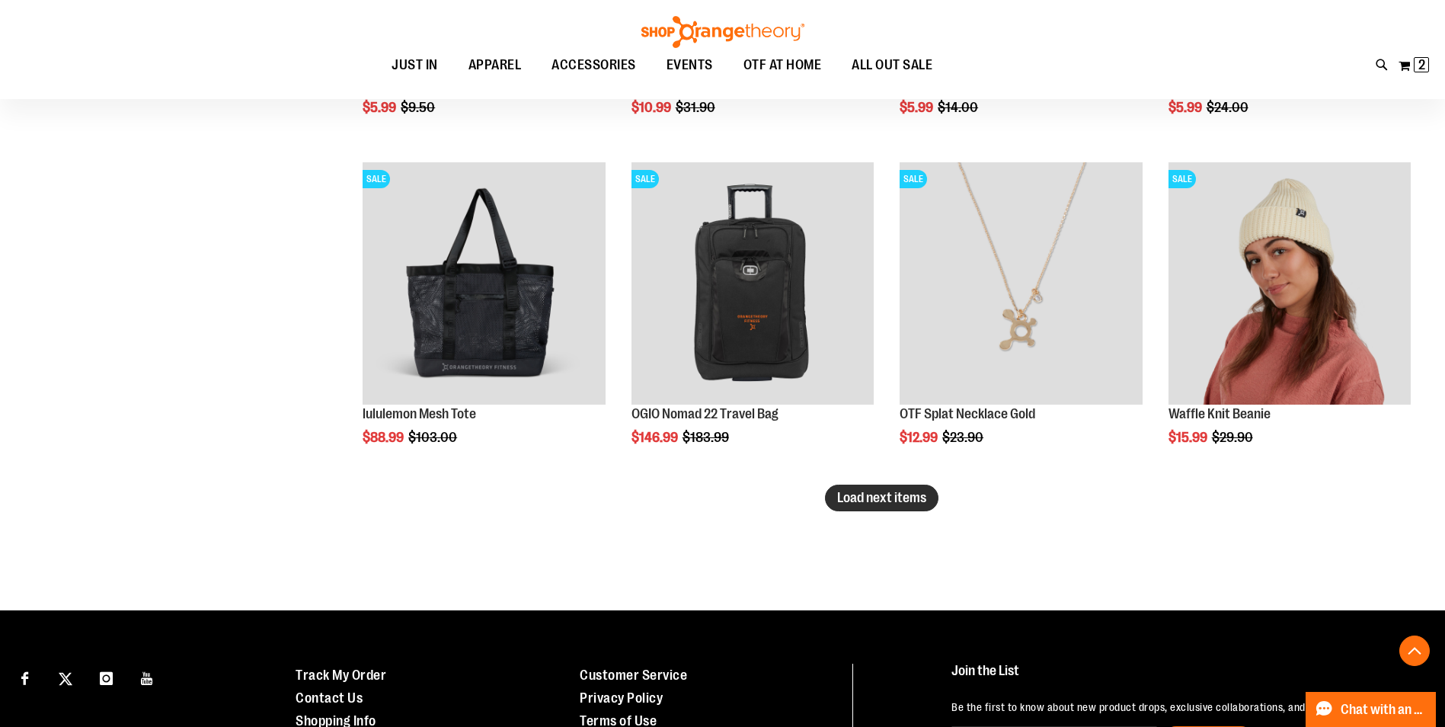  Describe the element at coordinates (414, 65) in the screenshot. I see `span: JUST IN` at that location.